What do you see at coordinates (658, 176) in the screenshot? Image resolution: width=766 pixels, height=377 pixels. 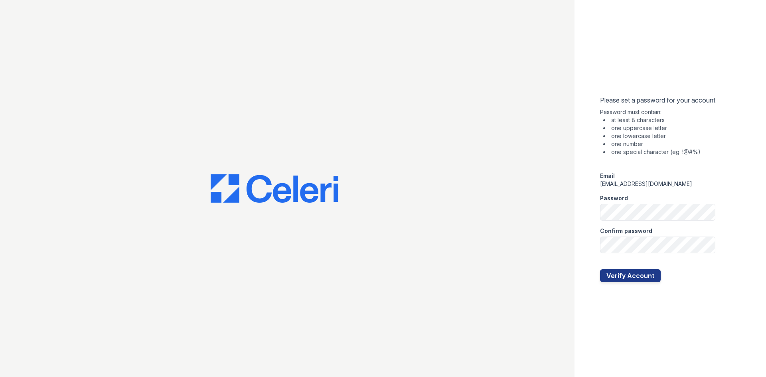 I see `div: Email` at bounding box center [658, 176].